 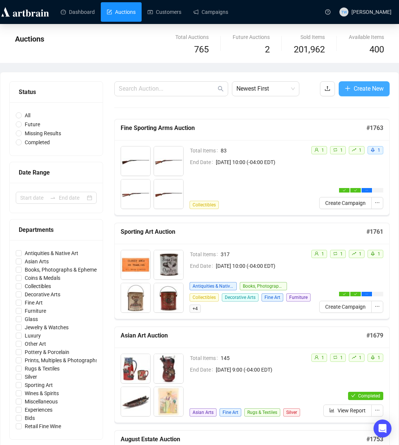 I want to click on span: Miscellaneous, so click(x=41, y=402).